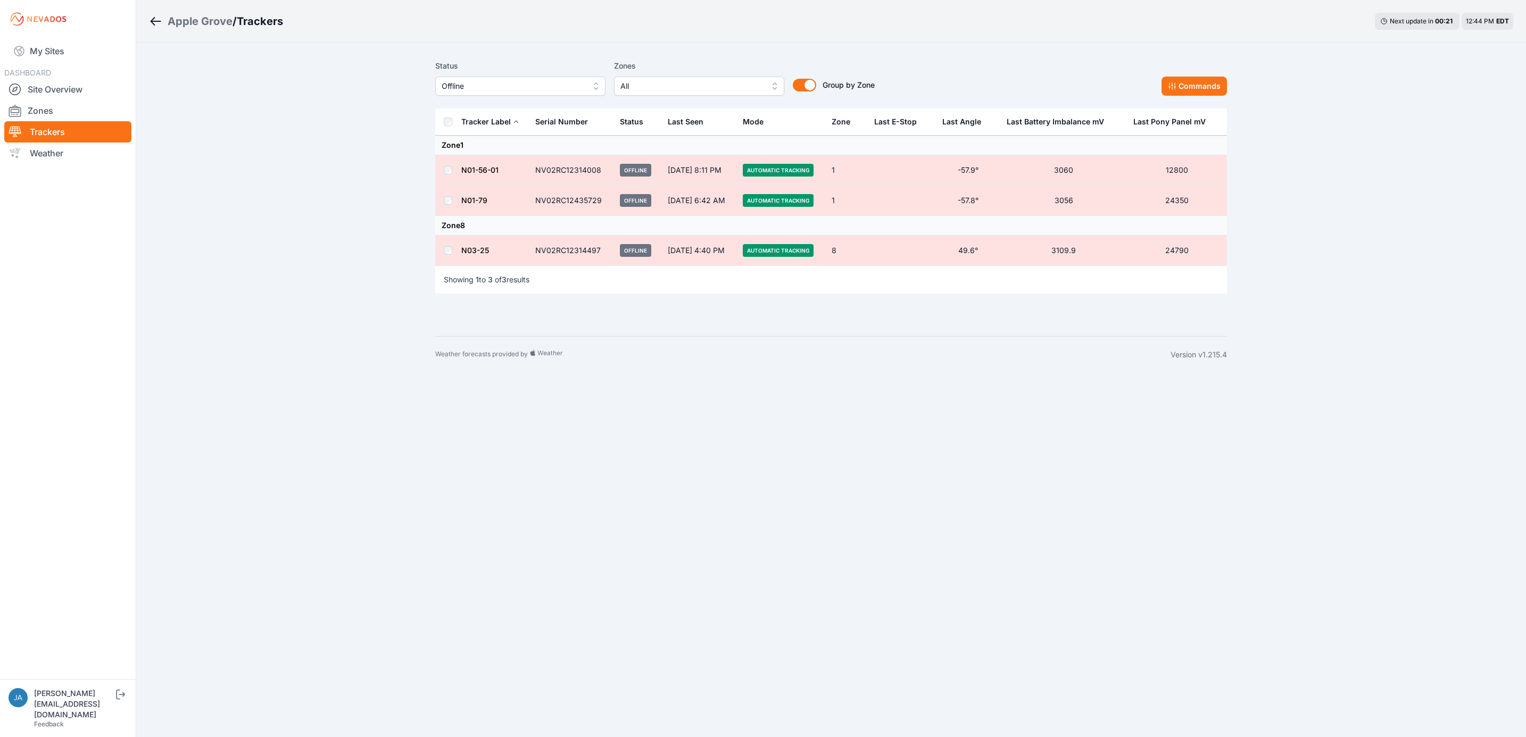 The width and height of the screenshot is (1526, 737). What do you see at coordinates (831, 226) in the screenshot?
I see `td: Zone 8` at bounding box center [831, 226].